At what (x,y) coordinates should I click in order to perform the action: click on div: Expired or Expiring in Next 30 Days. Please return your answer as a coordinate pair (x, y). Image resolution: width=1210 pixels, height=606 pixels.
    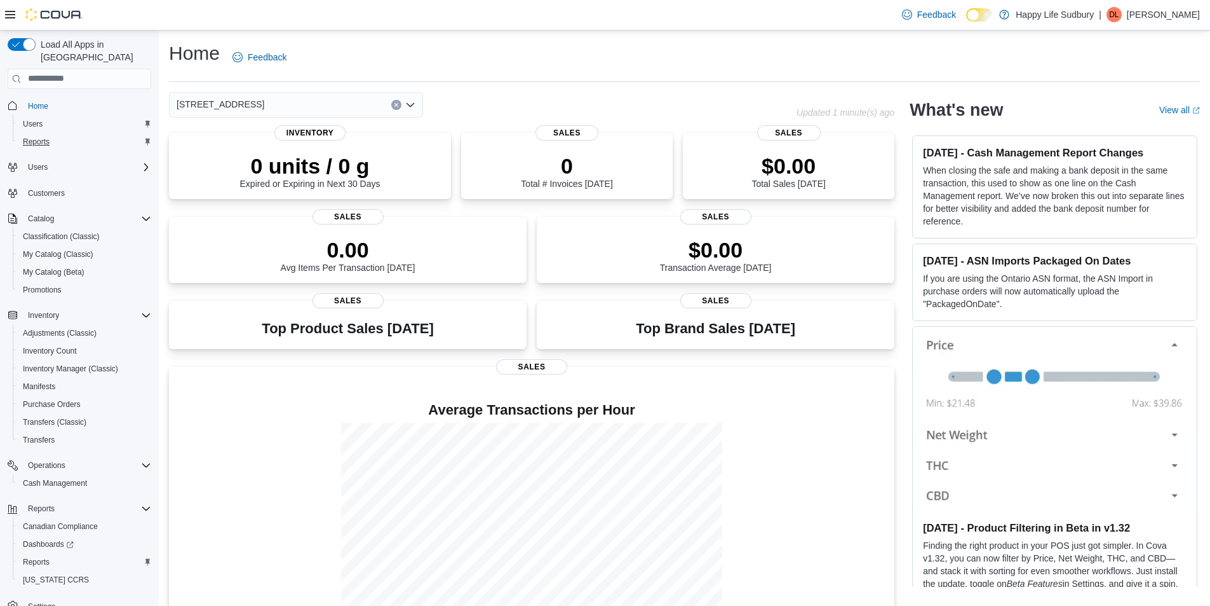
    Looking at the image, I should click on (310, 171).